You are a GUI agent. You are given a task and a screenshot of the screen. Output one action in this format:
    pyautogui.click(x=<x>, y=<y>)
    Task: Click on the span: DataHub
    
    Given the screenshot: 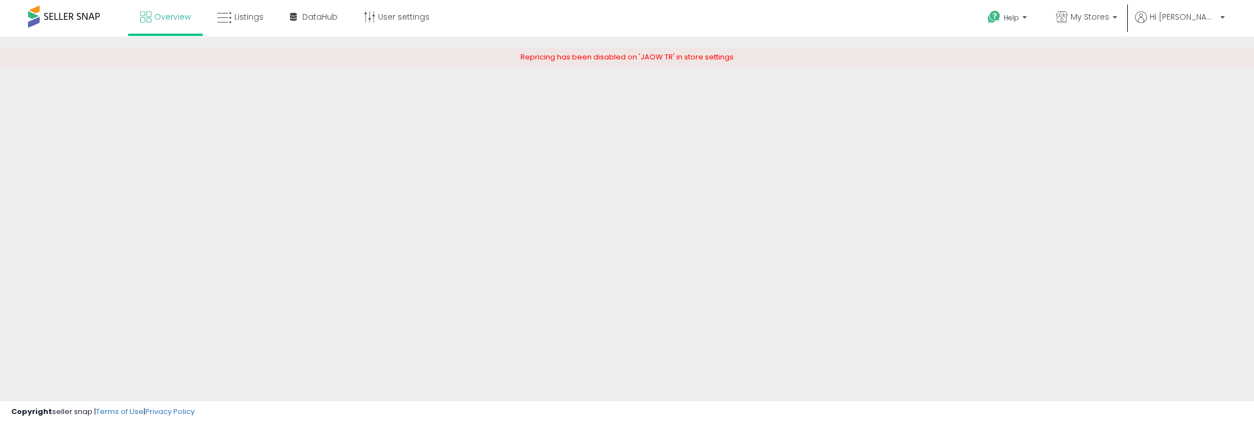 What is the action you would take?
    pyautogui.click(x=320, y=17)
    